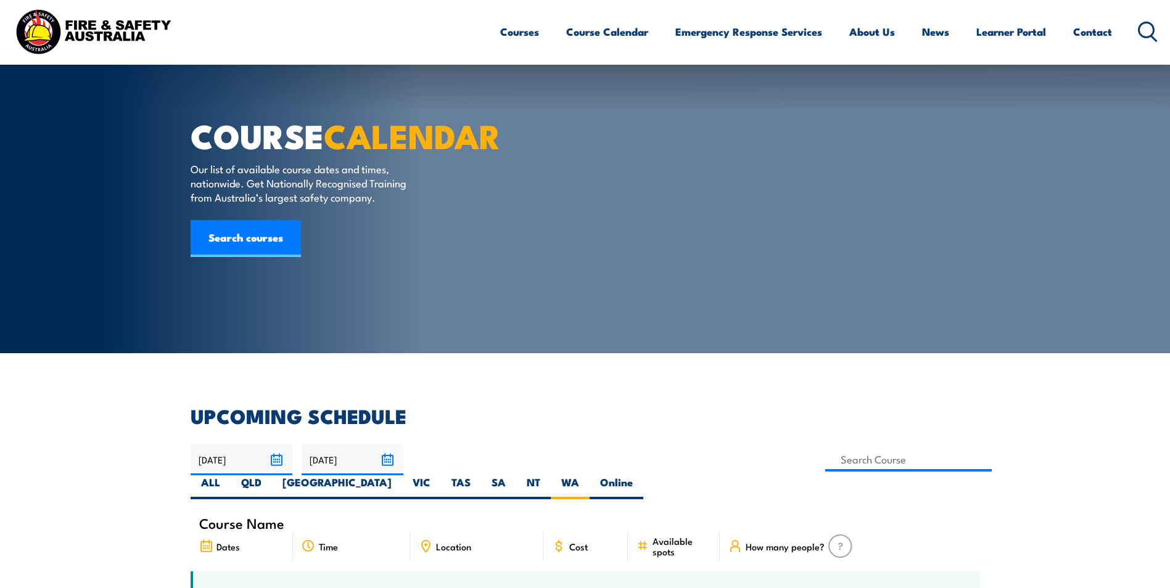 The width and height of the screenshot is (1170, 588). I want to click on span: Available spots, so click(682, 547).